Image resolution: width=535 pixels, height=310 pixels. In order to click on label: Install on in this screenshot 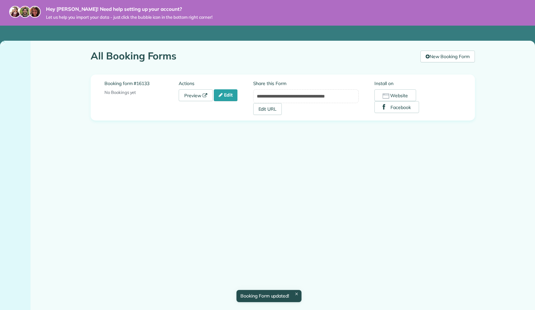, I will do `click(418, 83)`.